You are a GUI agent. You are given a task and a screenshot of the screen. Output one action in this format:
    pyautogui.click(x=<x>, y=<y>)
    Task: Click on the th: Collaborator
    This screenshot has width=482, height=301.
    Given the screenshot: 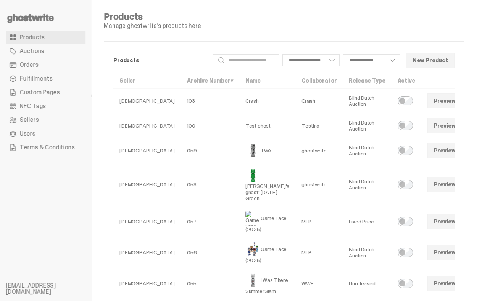 What is the action you would take?
    pyautogui.click(x=319, y=80)
    